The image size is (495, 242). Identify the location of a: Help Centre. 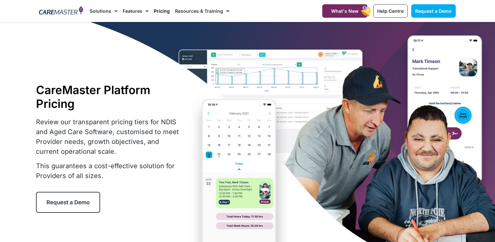
(390, 11).